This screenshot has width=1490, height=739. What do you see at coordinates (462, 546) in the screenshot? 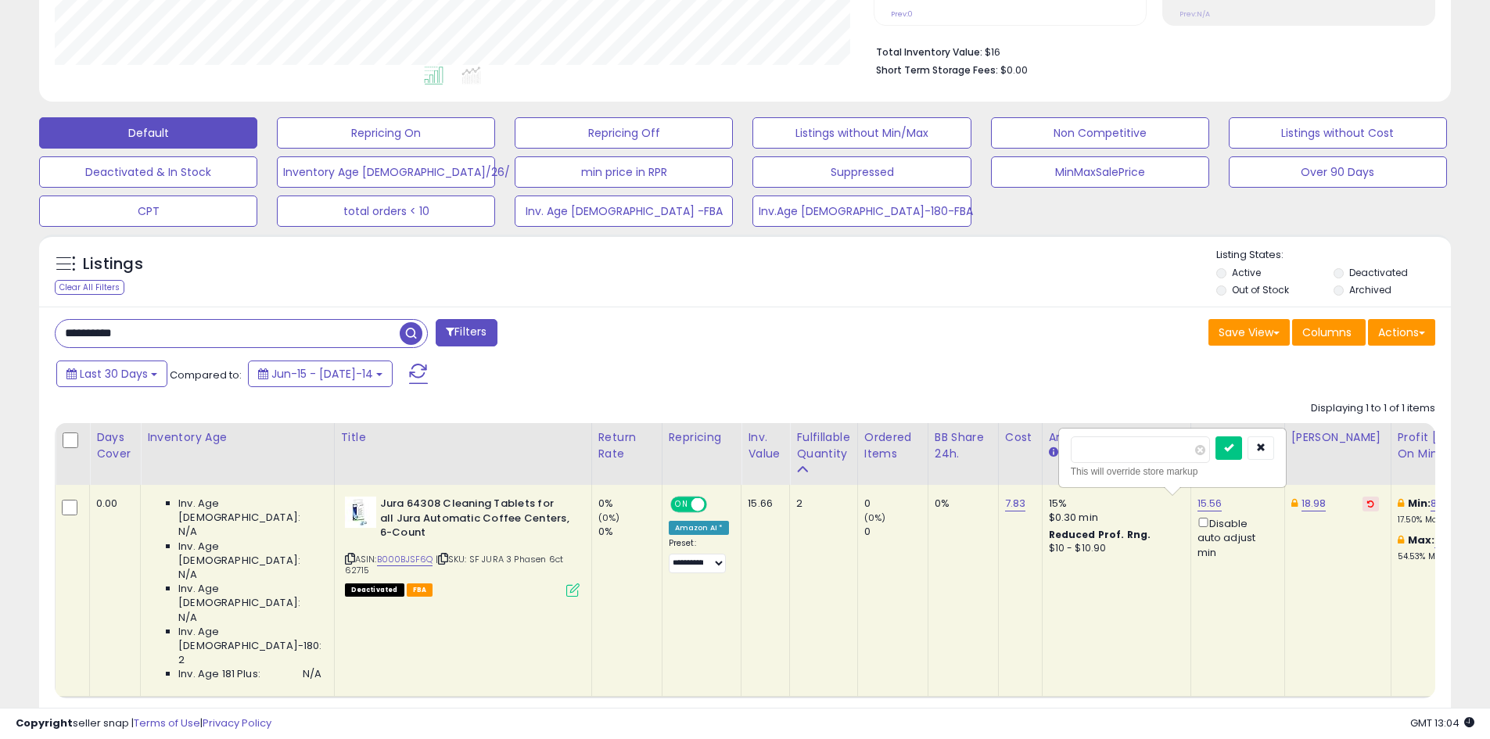
I see `div: ASIN:` at bounding box center [462, 546].